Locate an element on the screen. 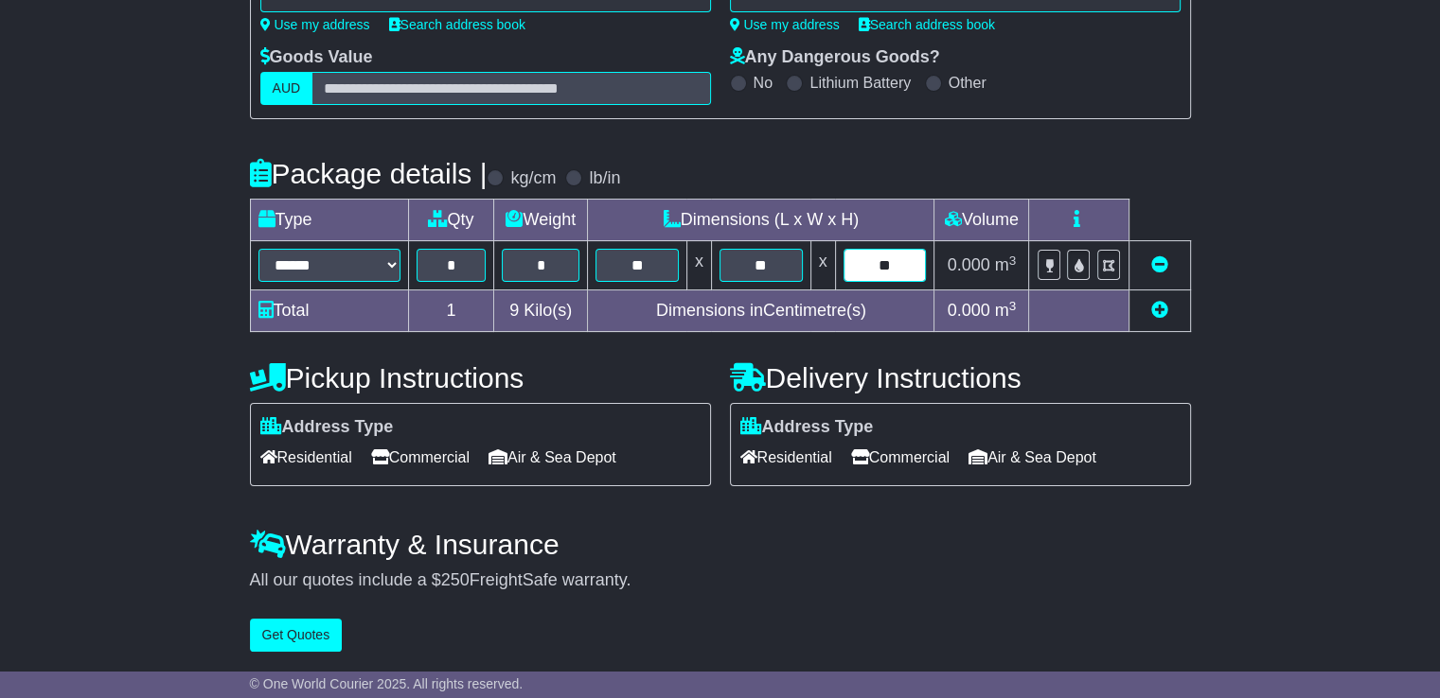  label: Goods Value is located at coordinates (316, 58).